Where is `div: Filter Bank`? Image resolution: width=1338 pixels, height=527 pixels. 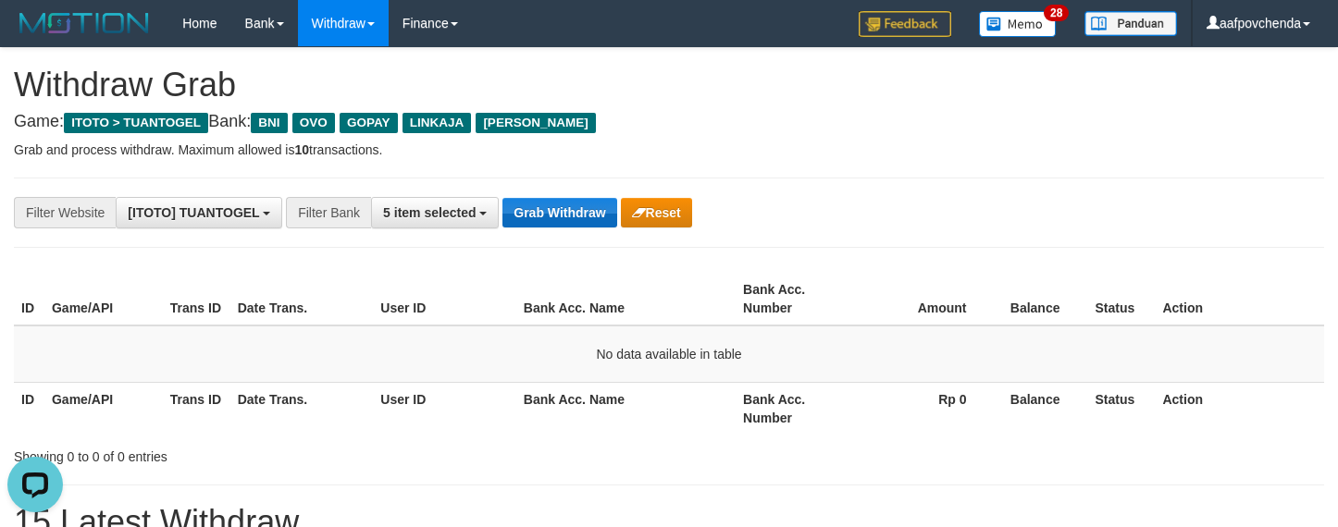
div: Filter Bank is located at coordinates (329, 213).